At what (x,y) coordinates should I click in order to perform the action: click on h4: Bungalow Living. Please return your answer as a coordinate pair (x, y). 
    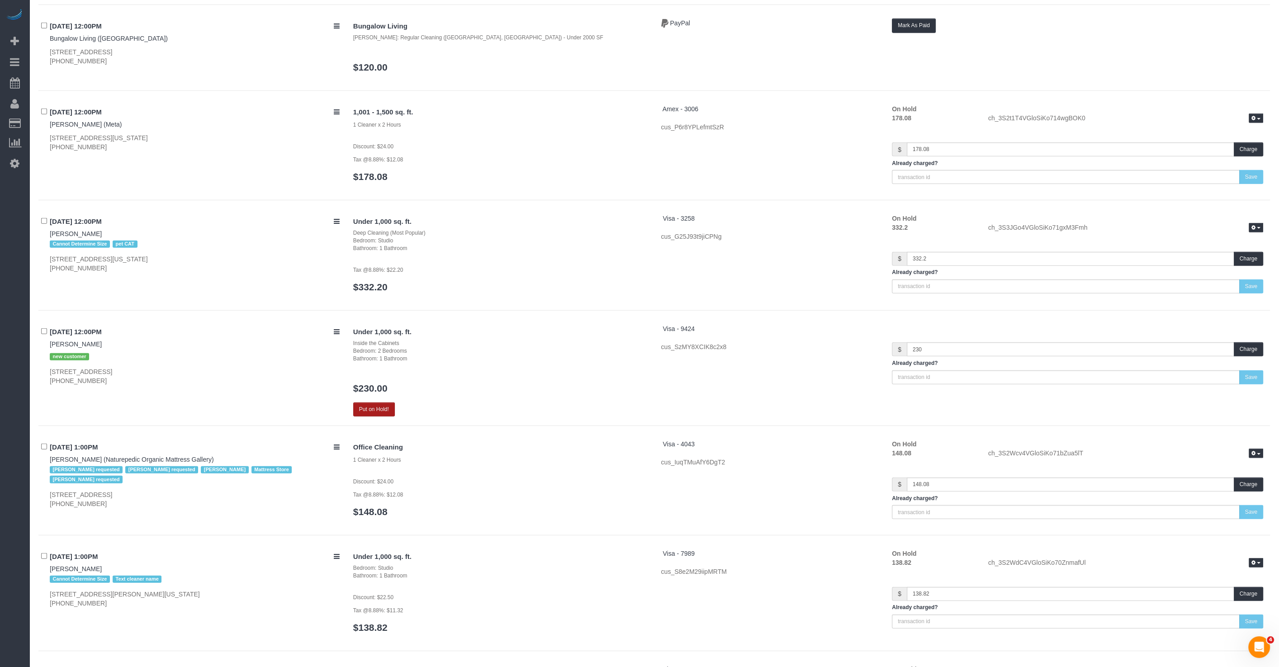
    Looking at the image, I should click on (500, 26).